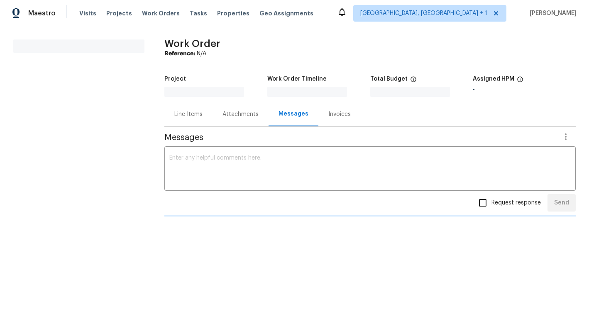 The height and width of the screenshot is (325, 589). Describe the element at coordinates (188, 114) in the screenshot. I see `div: Line Items` at that location.